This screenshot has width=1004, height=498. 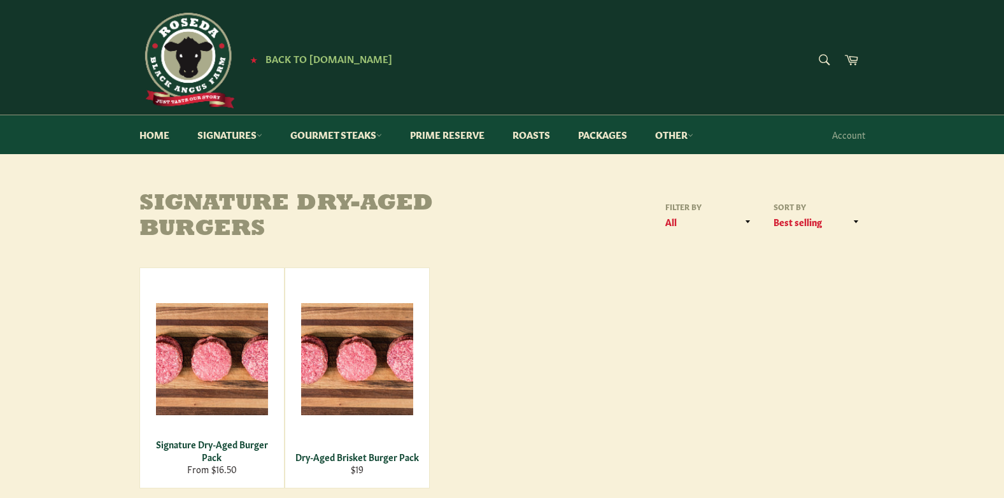 I want to click on h1: Signature Dry-Aged Burgers, so click(x=321, y=217).